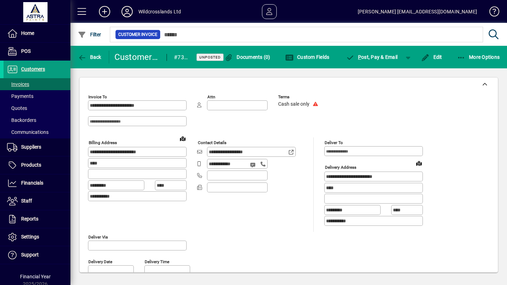 Image resolution: width=507 pixels, height=285 pixels. I want to click on a: Quotes, so click(37, 108).